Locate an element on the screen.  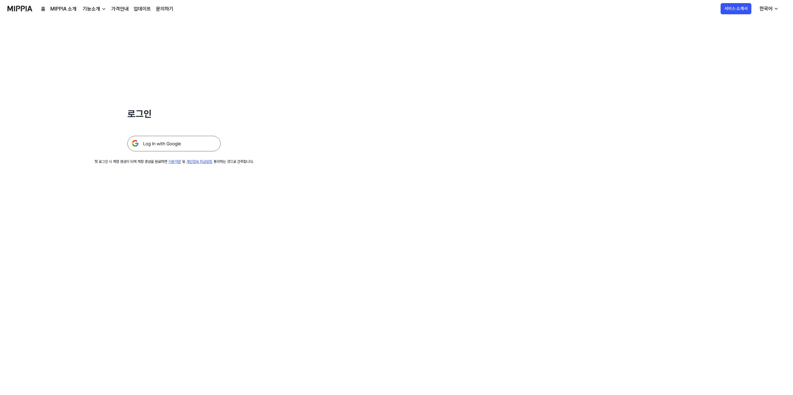
div: 첫 로그인 시 계정 생성이 되며 계정 생성을 완료하면 및 동의하는 것으로 간주합니다. is located at coordinates (174, 162).